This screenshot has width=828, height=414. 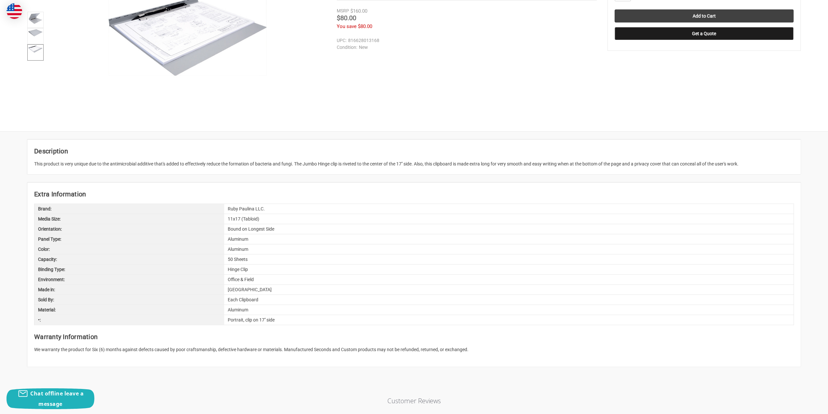 What do you see at coordinates (129, 239) in the screenshot?
I see `div: Panel Type:` at bounding box center [129, 239].